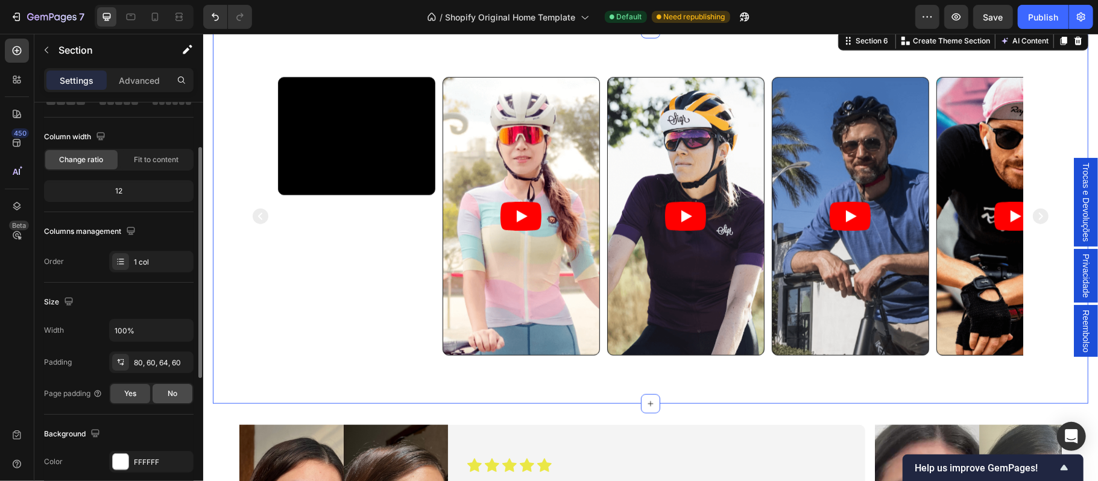  Describe the element at coordinates (54, 330) in the screenshot. I see `div: Width` at that location.